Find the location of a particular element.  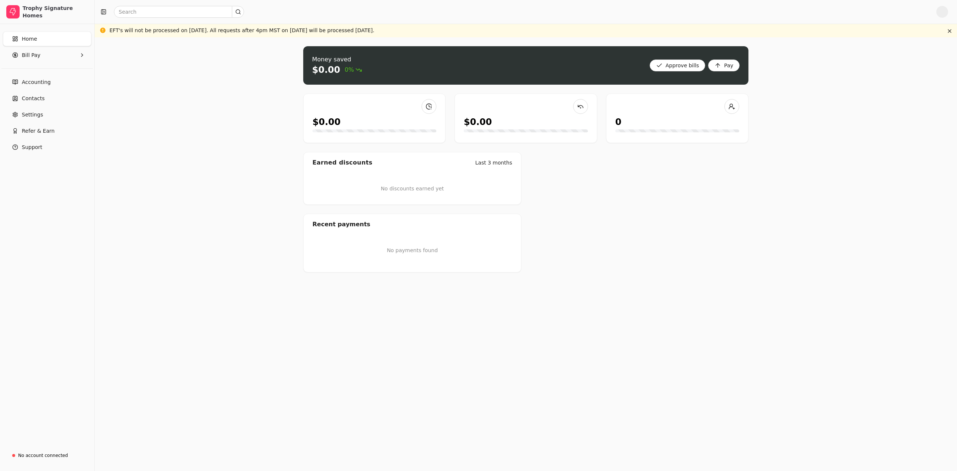

a: Accounting is located at coordinates (47, 82).